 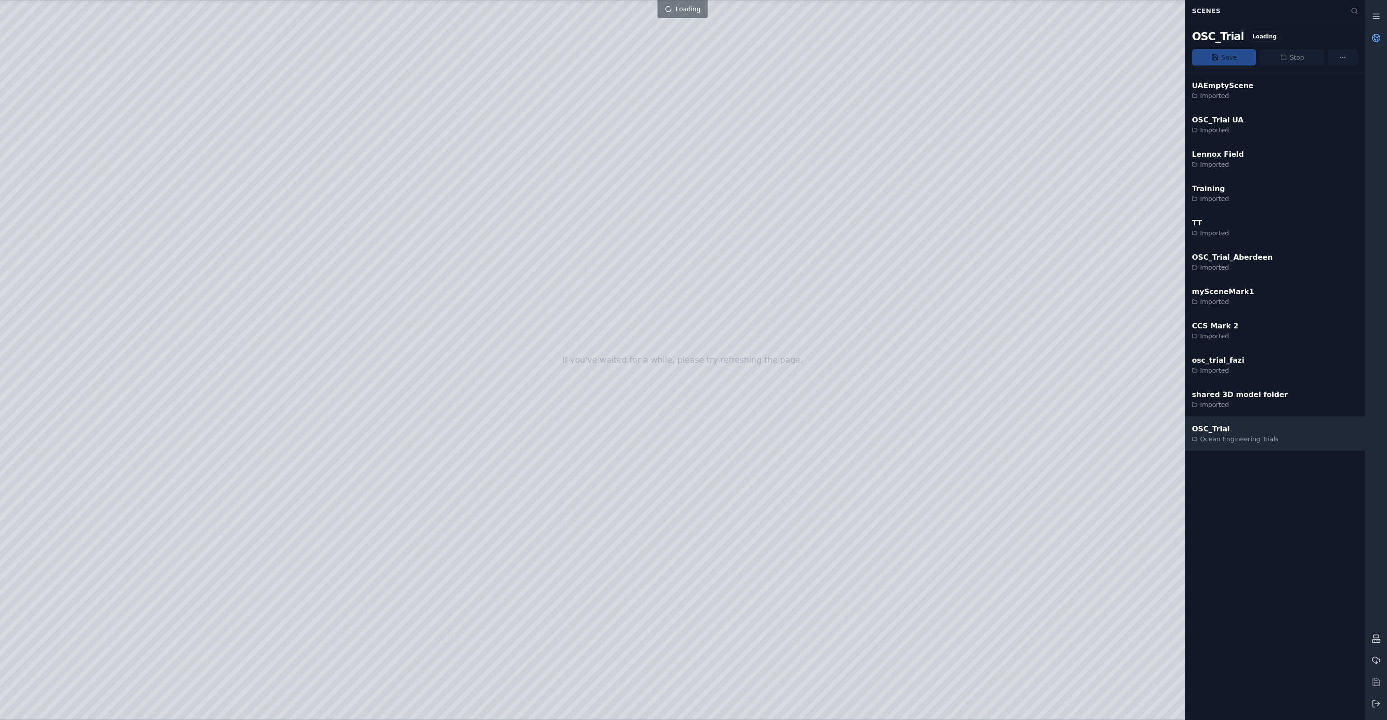 What do you see at coordinates (1240, 395) in the screenshot?
I see `div: shared 3D model folder` at bounding box center [1240, 395].